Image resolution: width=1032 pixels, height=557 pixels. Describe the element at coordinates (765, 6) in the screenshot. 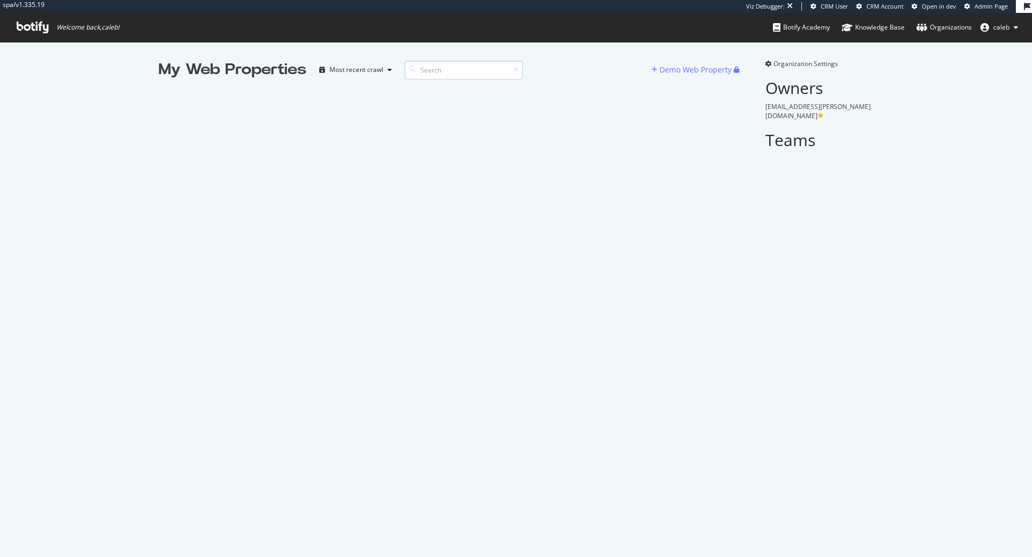

I see `div: Viz Debugger:` at that location.